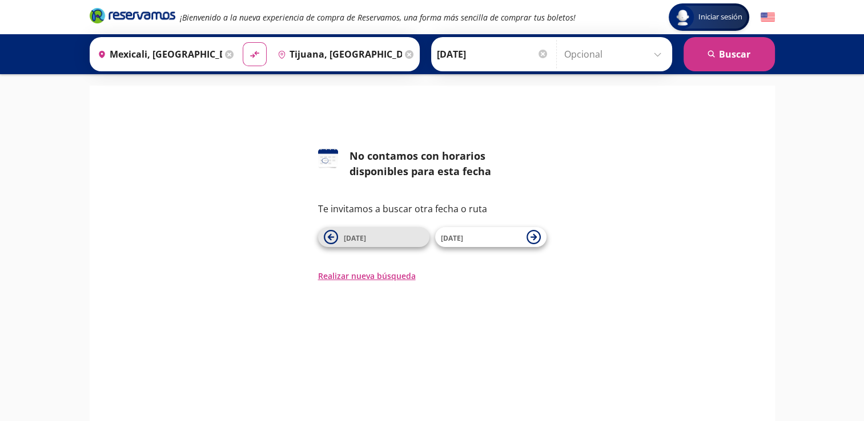 This screenshot has height=421, width=864. I want to click on i: Brand Logo, so click(132, 15).